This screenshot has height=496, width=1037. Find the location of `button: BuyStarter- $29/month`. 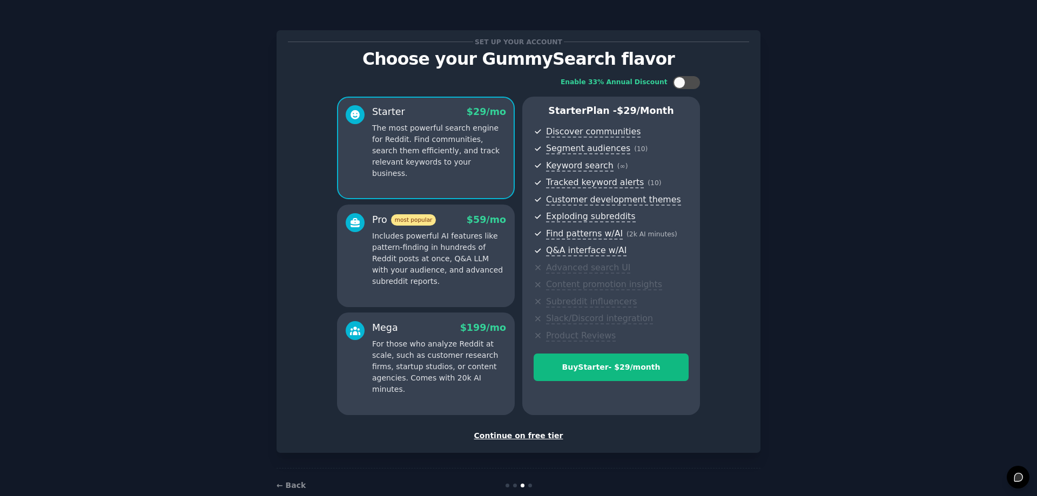

button: BuyStarter- $29/month is located at coordinates (611, 367).